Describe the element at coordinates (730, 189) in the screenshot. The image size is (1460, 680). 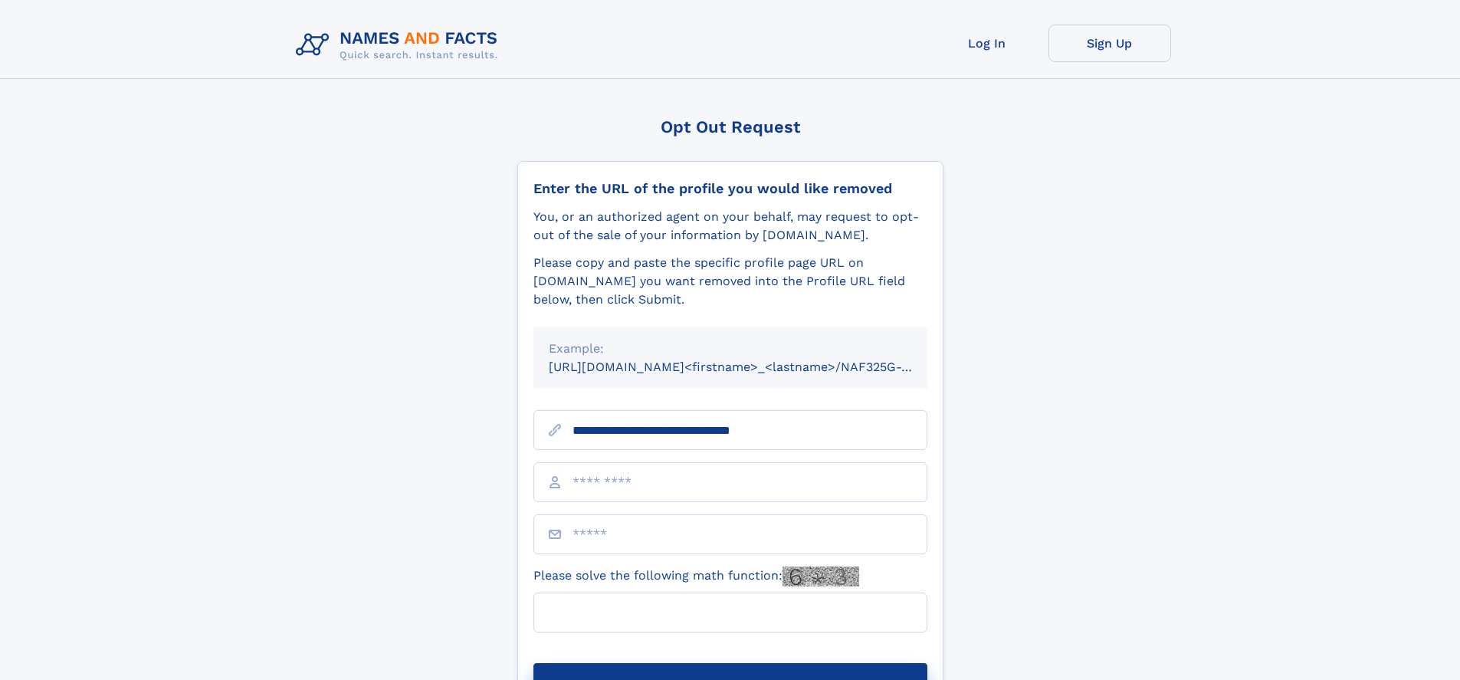
I see `div: Enter the URL of the profile you would like removed` at that location.